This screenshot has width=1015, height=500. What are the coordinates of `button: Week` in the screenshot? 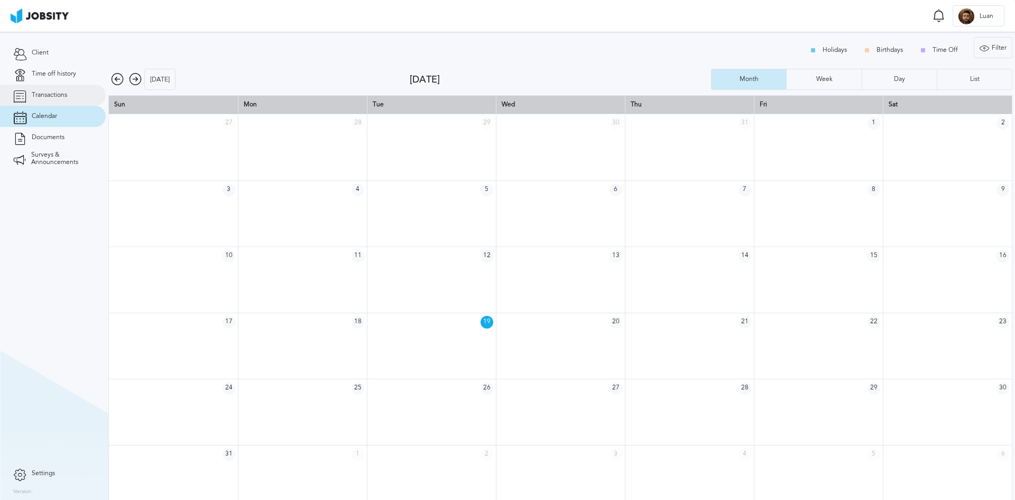 It's located at (824, 79).